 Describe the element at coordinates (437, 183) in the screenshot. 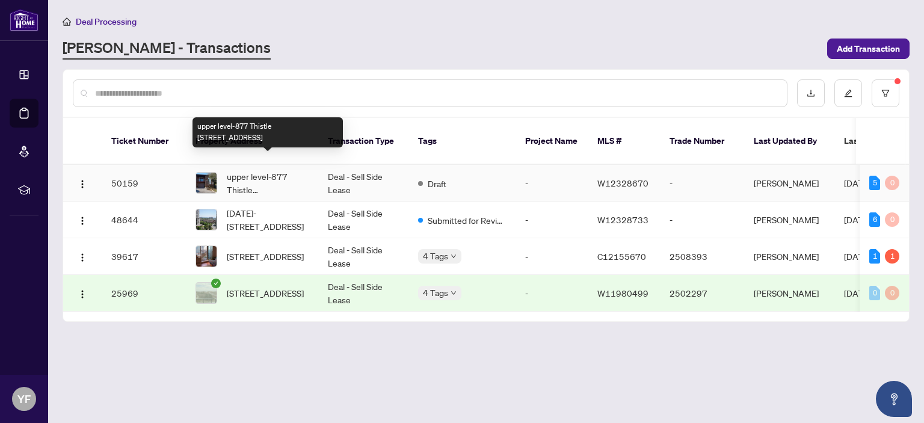

I see `span: Draft` at that location.